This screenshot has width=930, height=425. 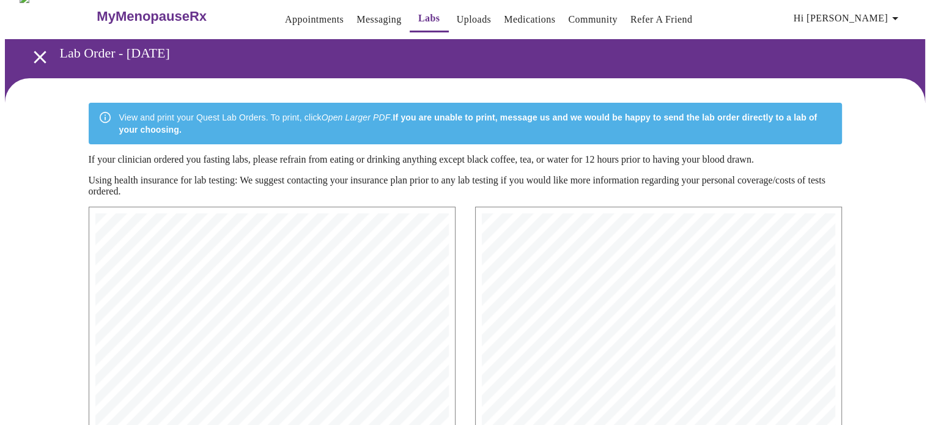 What do you see at coordinates (530, 20) in the screenshot?
I see `button: Medications` at bounding box center [530, 20].